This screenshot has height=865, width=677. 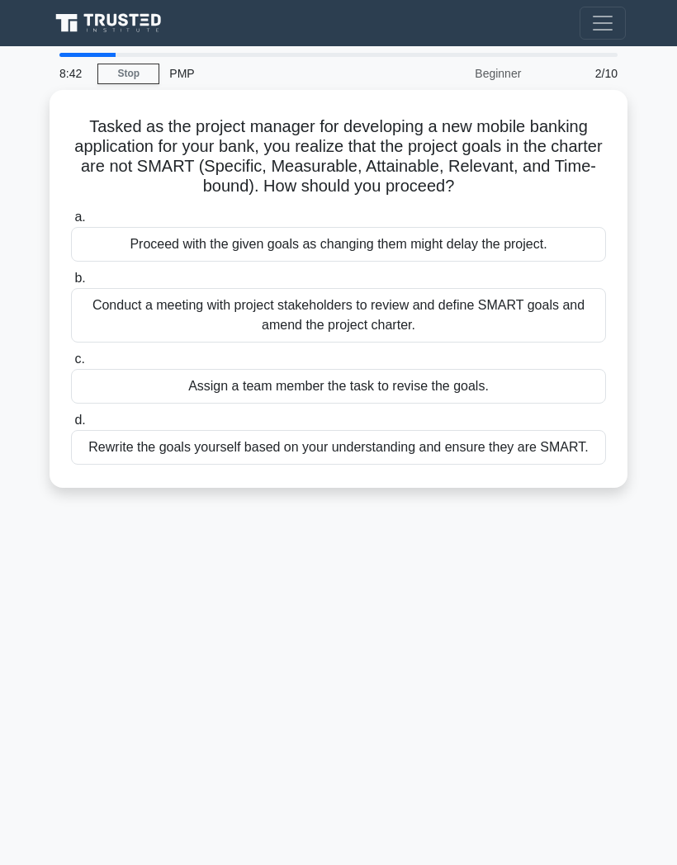 I want to click on div: Rewrite the goals yourself based on your understanding and ensure they are SMART., so click(x=338, y=447).